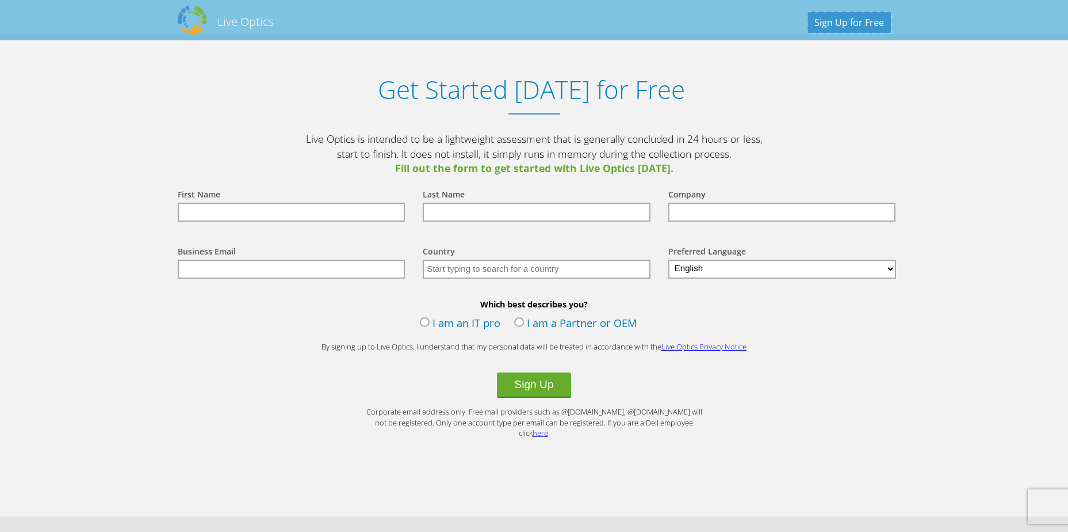 The image size is (1068, 532). What do you see at coordinates (444, 196) in the screenshot?
I see `label: Last Name` at bounding box center [444, 196].